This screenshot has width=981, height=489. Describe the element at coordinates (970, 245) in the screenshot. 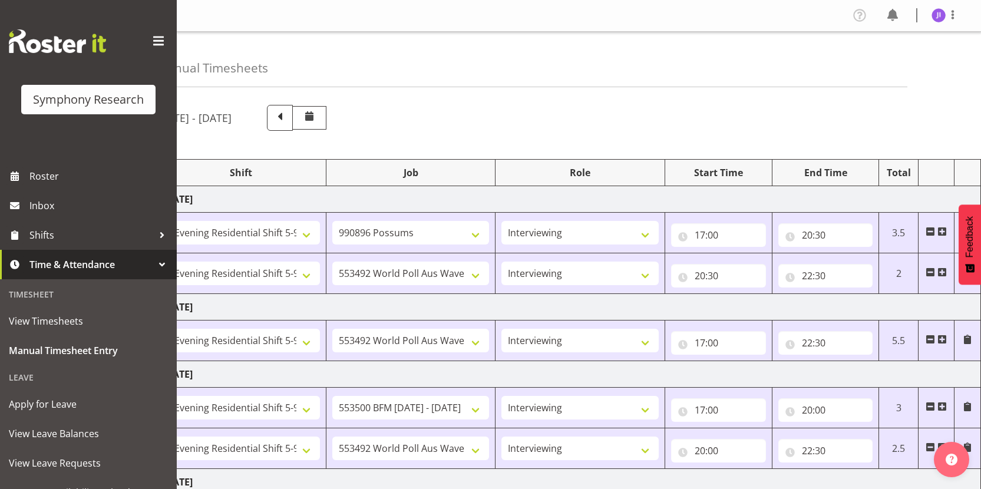

I see `button: Feedback - Show survey` at that location.